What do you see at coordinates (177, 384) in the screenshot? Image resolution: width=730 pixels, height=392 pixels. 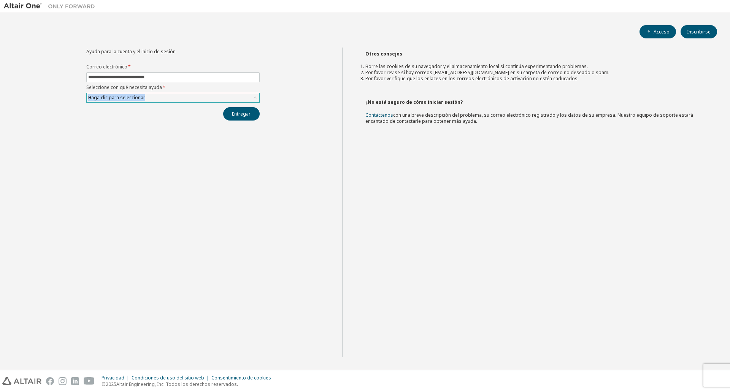 I see `font: Altair Engineering, Inc. Todos los derechos reservados.` at bounding box center [177, 384].